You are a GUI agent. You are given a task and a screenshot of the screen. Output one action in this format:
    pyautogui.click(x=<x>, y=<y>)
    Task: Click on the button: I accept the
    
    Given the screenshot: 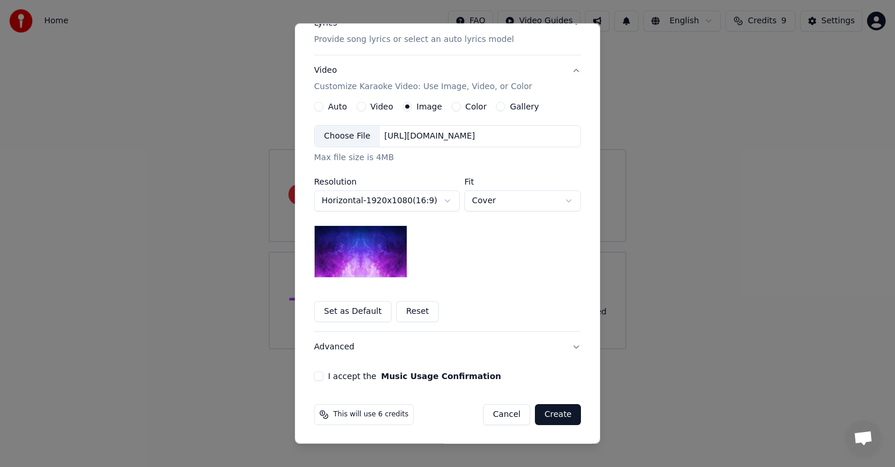 What is the action you would take?
    pyautogui.click(x=441, y=376)
    